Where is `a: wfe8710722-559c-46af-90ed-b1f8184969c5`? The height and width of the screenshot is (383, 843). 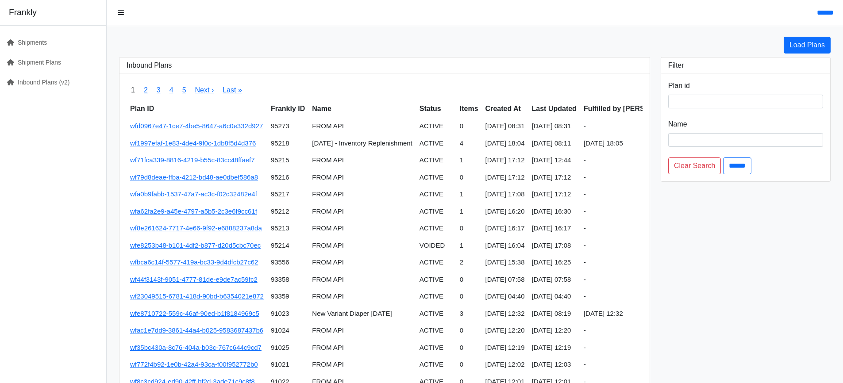
a: wfe8710722-559c-46af-90ed-b1f8184969c5 is located at coordinates (195, 313).